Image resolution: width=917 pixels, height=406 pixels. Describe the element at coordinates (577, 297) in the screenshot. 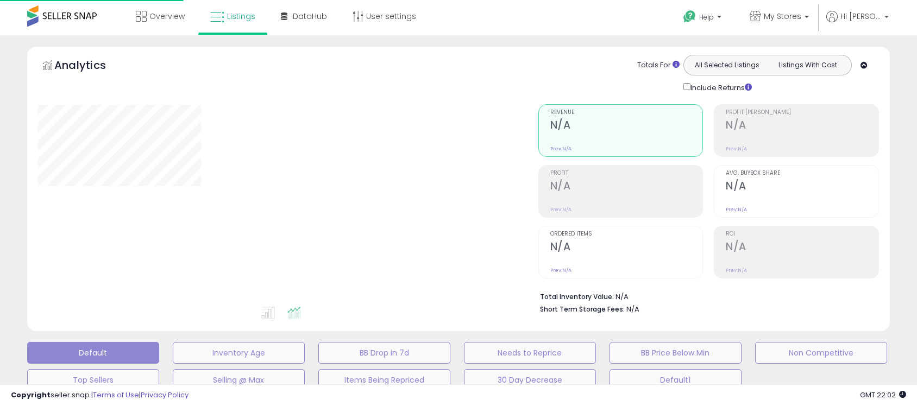

I see `b: Total Inventory Value:` at that location.